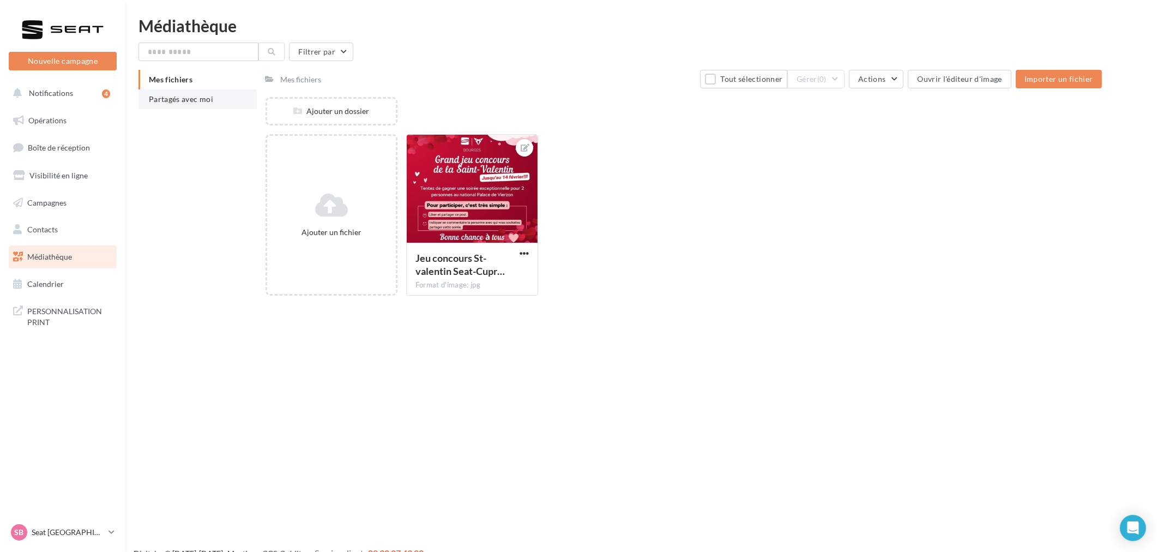 Image resolution: width=1157 pixels, height=552 pixels. I want to click on span: Actions, so click(872, 79).